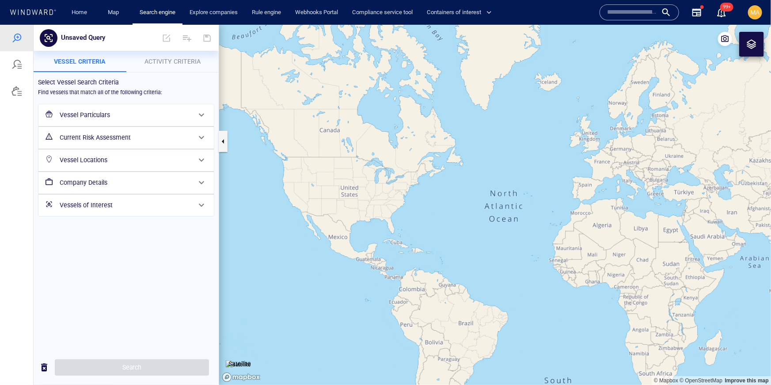  What do you see at coordinates (666, 356) in the screenshot?
I see `a: Mapbox` at bounding box center [666, 356].